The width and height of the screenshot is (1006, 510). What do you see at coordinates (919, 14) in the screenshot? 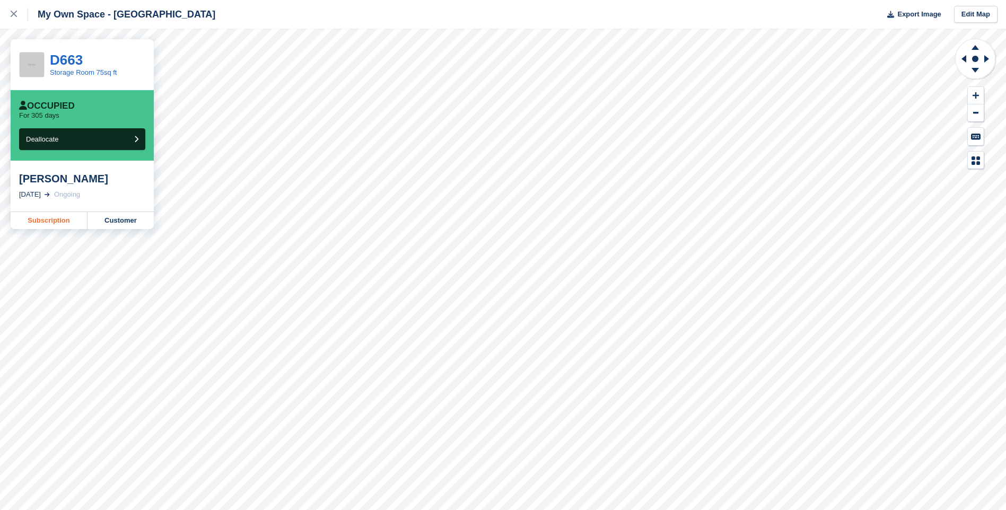
I see `span: Export Image` at bounding box center [919, 14].